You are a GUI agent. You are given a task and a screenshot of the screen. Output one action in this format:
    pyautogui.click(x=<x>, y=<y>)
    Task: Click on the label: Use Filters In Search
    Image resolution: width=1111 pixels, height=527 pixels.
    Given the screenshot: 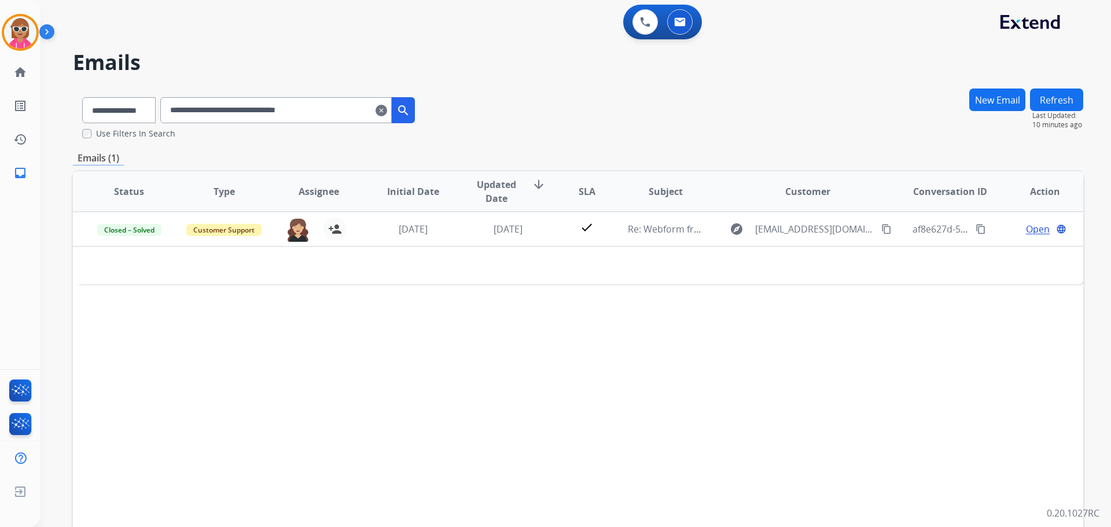 What is the action you would take?
    pyautogui.click(x=135, y=134)
    